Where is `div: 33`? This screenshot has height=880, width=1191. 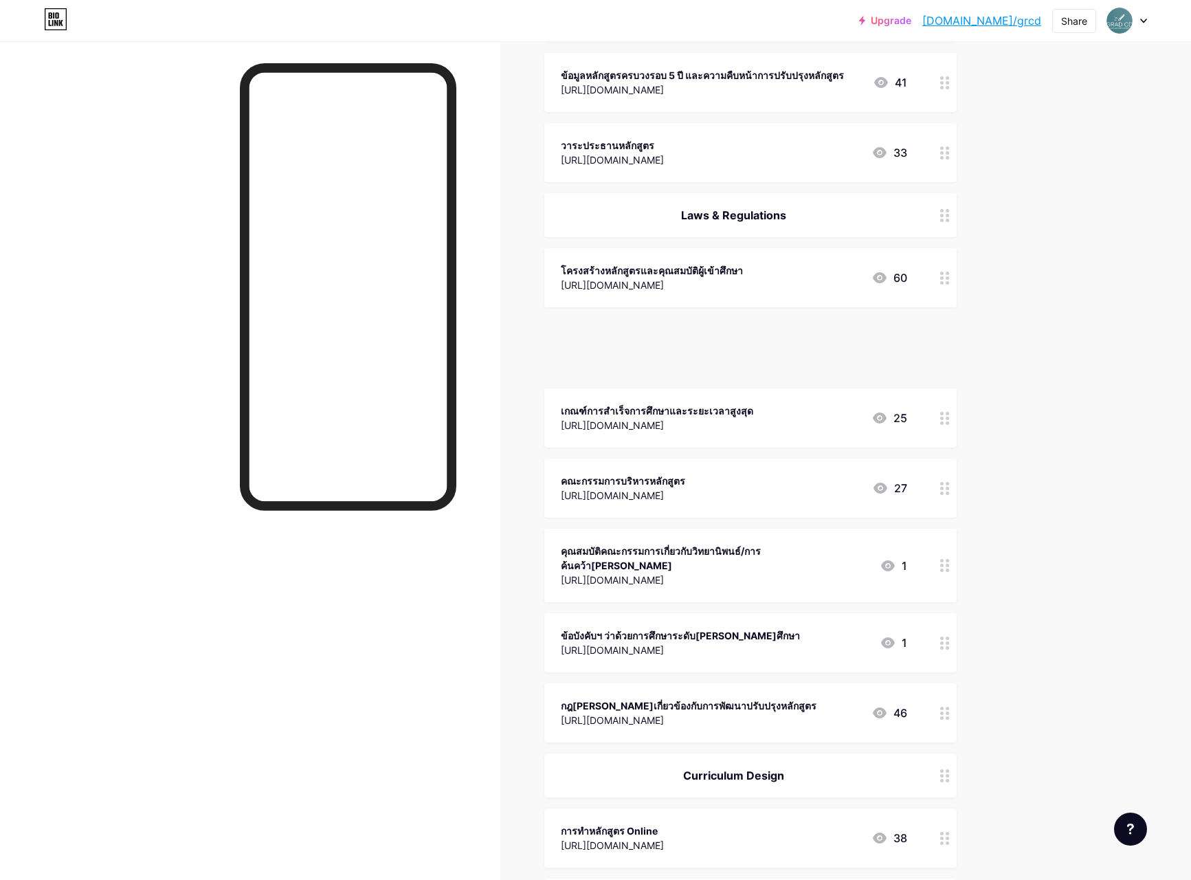
div: 33 is located at coordinates (889, 153).